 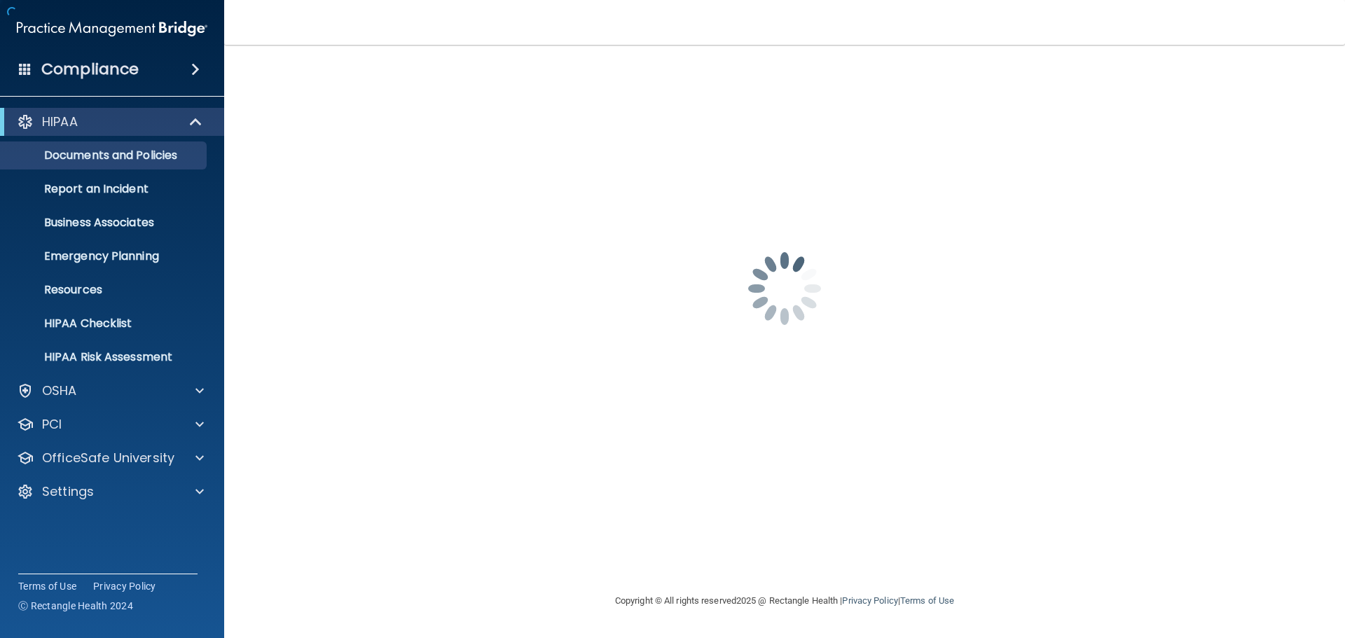 What do you see at coordinates (784, 601) in the screenshot?
I see `div: Copyright © All rights reserved 2025 @ Rectangle Health | |` at bounding box center [784, 601].